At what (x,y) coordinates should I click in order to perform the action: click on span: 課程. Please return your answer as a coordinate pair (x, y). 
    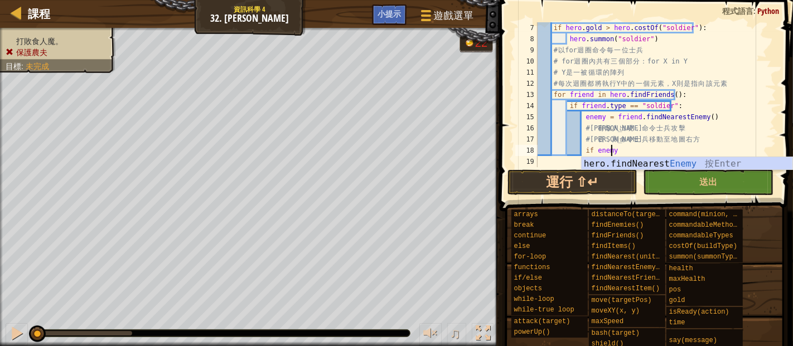
    Looking at the image, I should click on (39, 13).